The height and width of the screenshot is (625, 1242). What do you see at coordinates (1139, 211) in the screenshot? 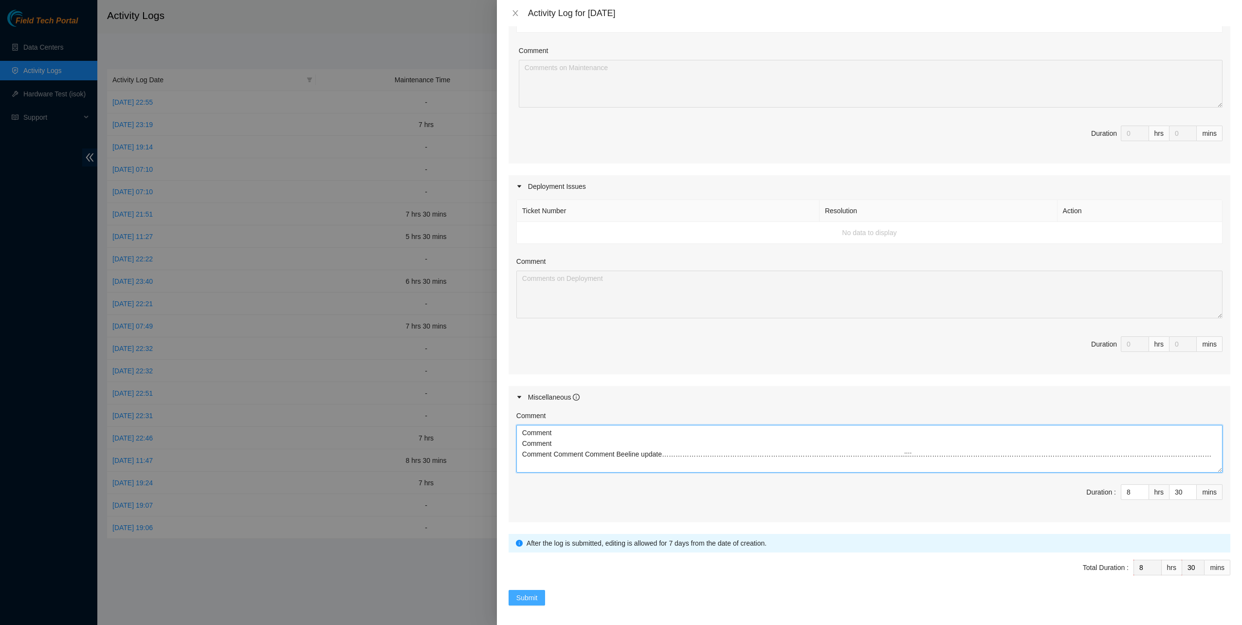
I see `th: Action` at bounding box center [1139, 211].